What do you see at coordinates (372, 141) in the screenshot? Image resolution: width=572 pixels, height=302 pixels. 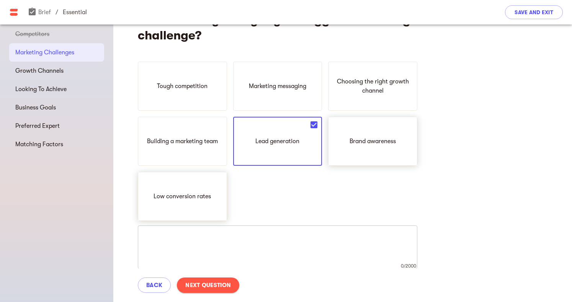 I see `p: Brand awareness` at bounding box center [372, 141].